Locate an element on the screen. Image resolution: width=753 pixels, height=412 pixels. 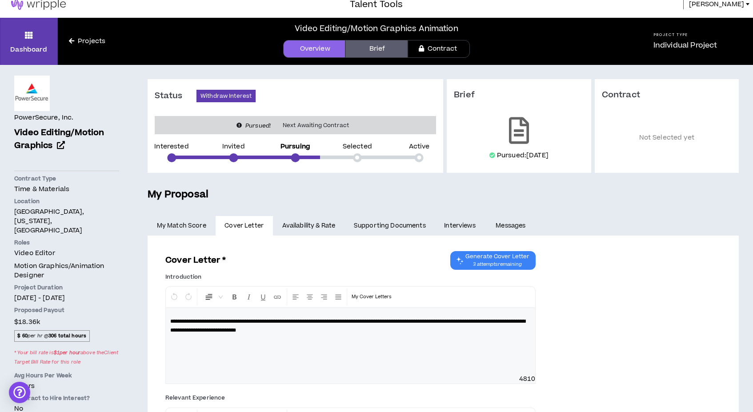
i: Pursued! is located at coordinates (258, 126).